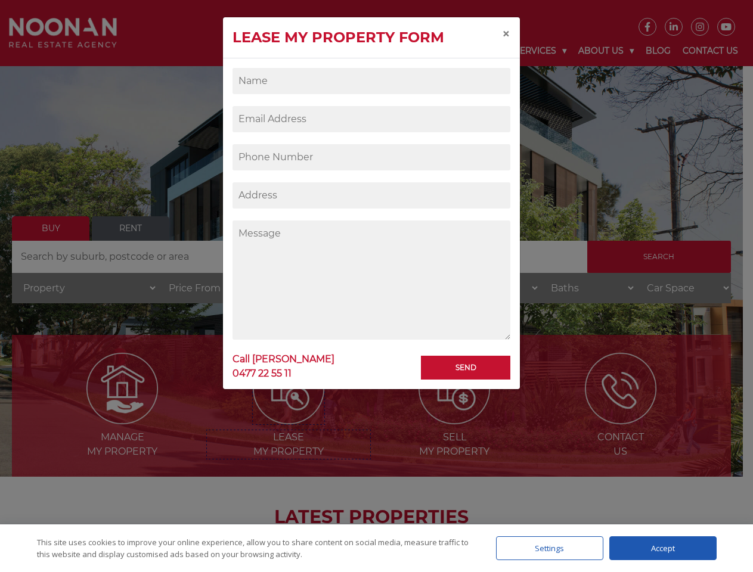 The image size is (753, 572). I want to click on h4: Lease my property form, so click(338, 38).